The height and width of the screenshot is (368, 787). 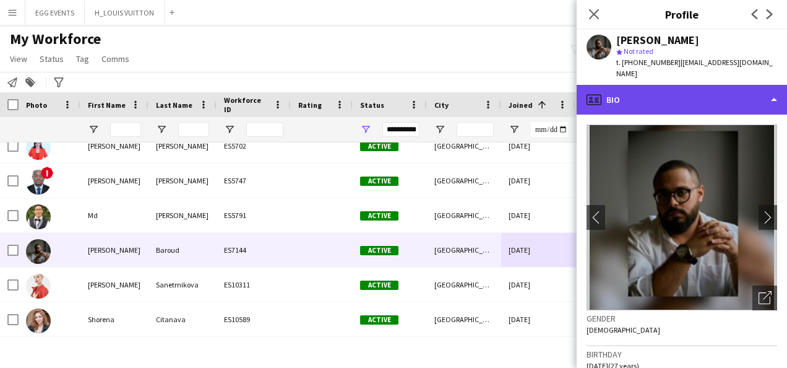 I want to click on div: ES7144, so click(x=254, y=249).